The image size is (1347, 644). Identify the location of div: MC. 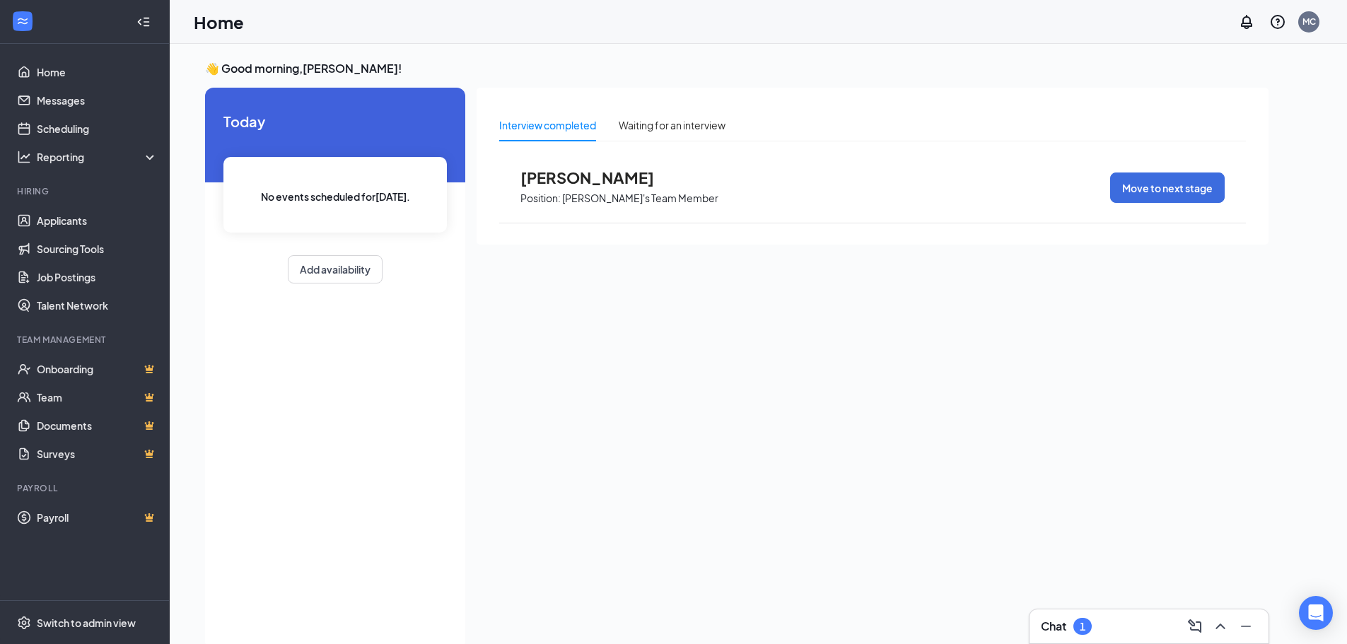
(1309, 21).